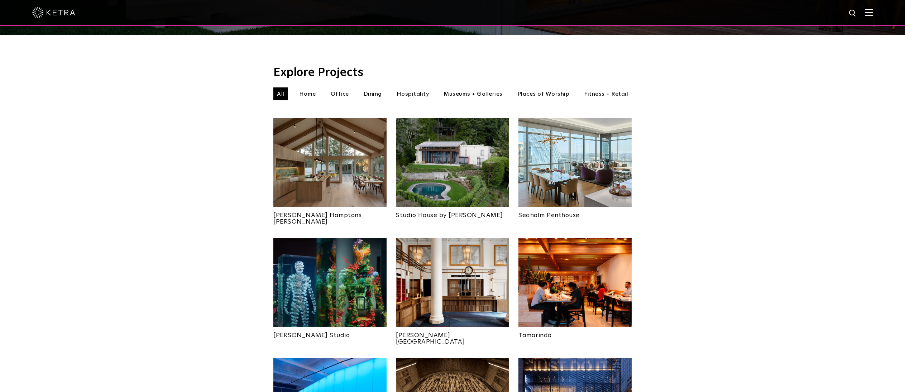 This screenshot has width=905, height=392. What do you see at coordinates (473, 94) in the screenshot?
I see `li: Museums + Galleries` at bounding box center [473, 94].